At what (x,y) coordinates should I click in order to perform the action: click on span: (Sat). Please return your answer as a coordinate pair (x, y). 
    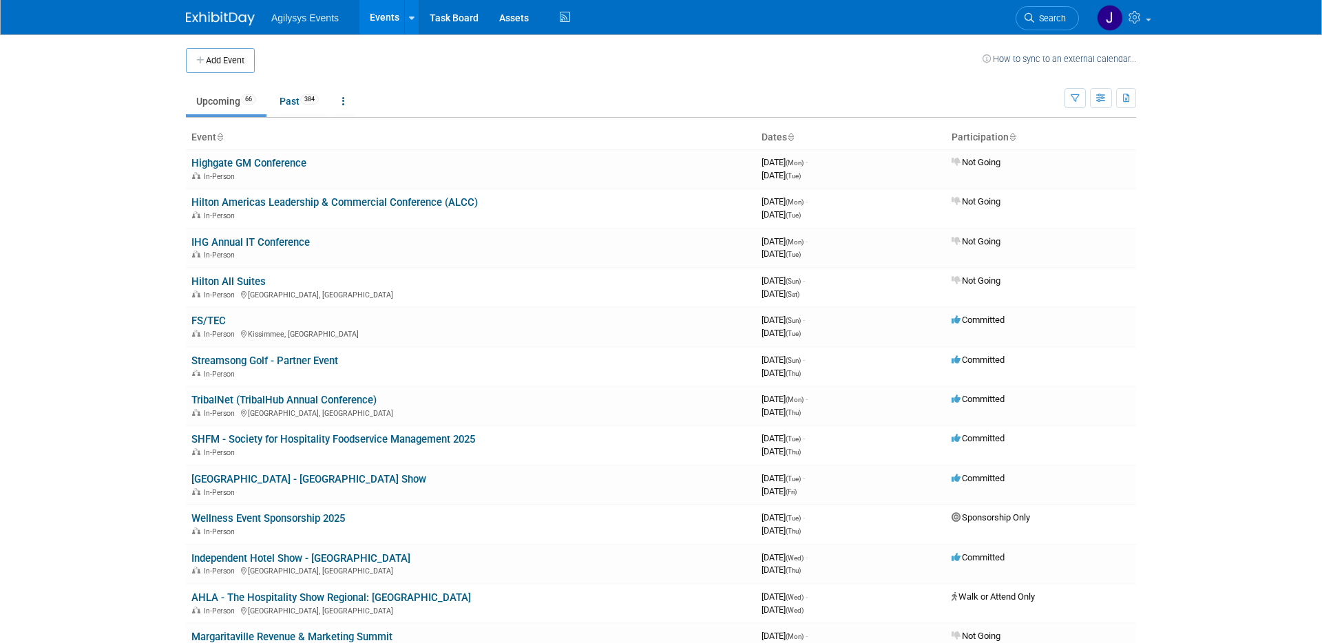
    Looking at the image, I should click on (792, 294).